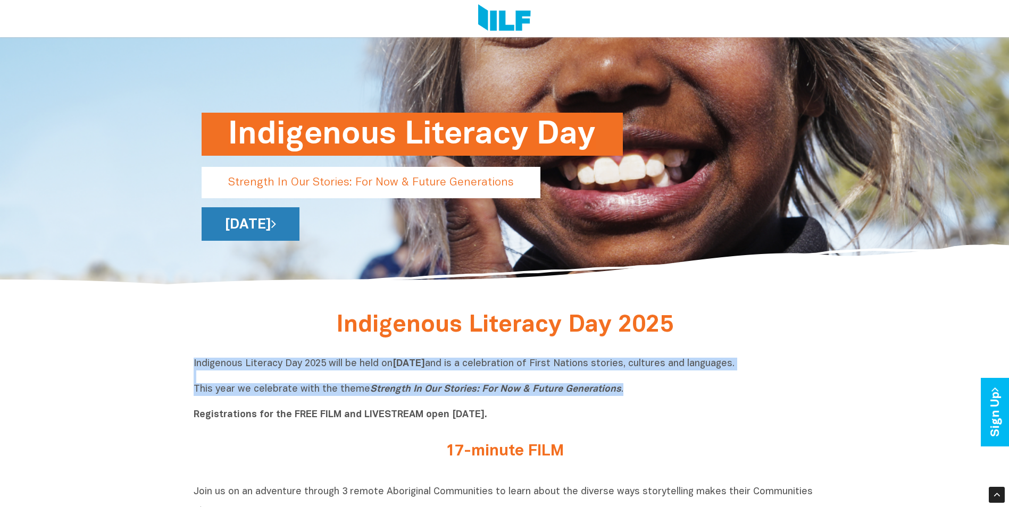 This screenshot has width=1009, height=507. Describe the element at coordinates (505, 390) in the screenshot. I see `p: Indigenous Literacy Day 2025 will be held on and is a celebration of First Nations stories, cultu...` at that location.